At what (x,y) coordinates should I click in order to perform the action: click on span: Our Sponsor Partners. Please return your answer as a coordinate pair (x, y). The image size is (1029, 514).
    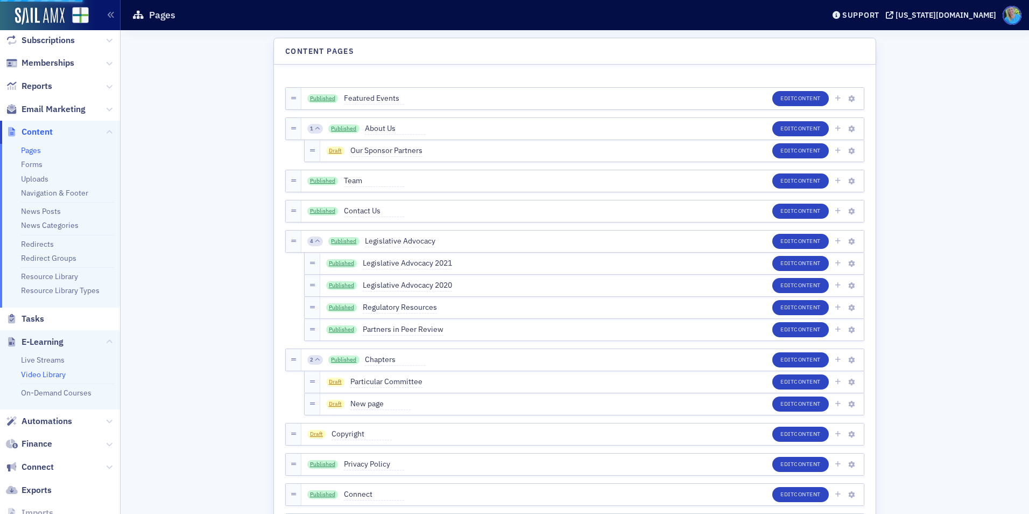
    Looking at the image, I should click on (387, 151).